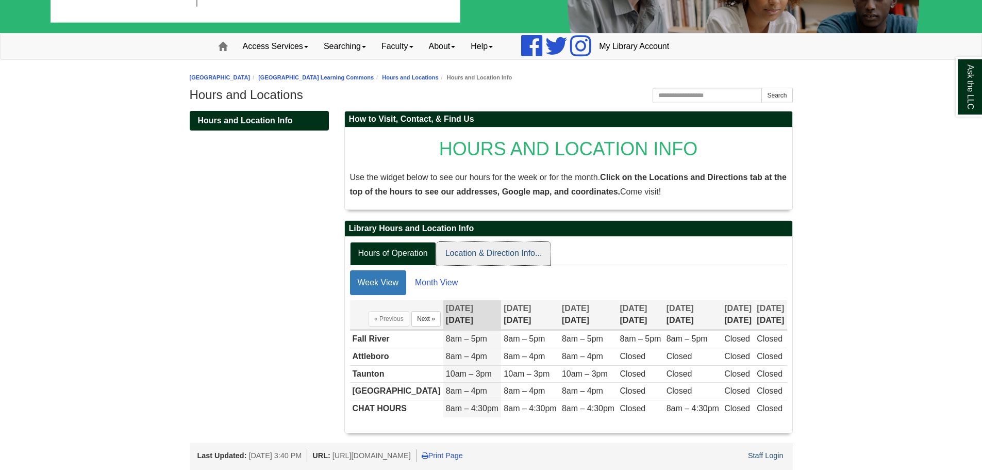 The image size is (982, 470). What do you see at coordinates (481, 46) in the screenshot?
I see `a: Help` at bounding box center [481, 46].